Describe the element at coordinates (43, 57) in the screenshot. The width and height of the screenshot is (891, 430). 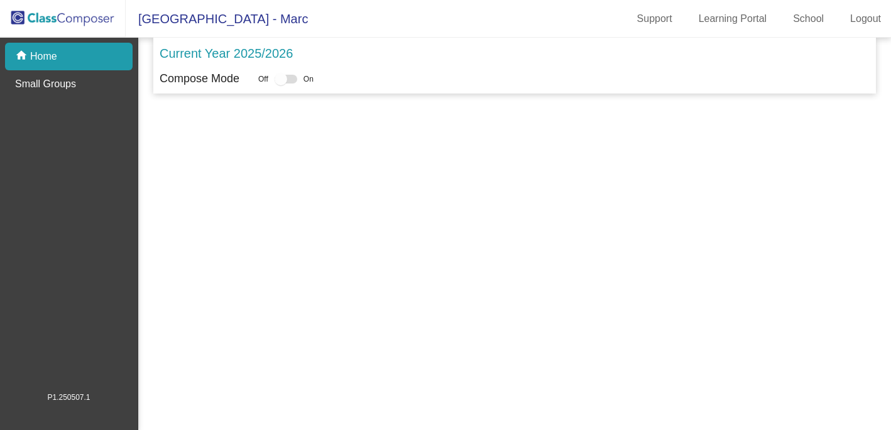
I see `p: Home` at that location.